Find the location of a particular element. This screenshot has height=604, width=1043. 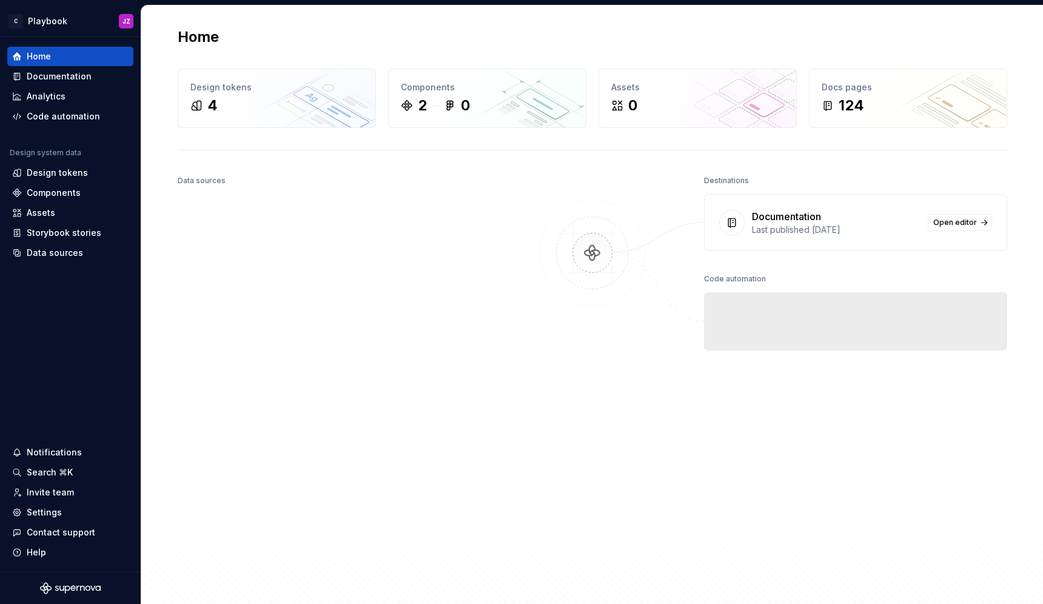

a: Documentation is located at coordinates (70, 76).